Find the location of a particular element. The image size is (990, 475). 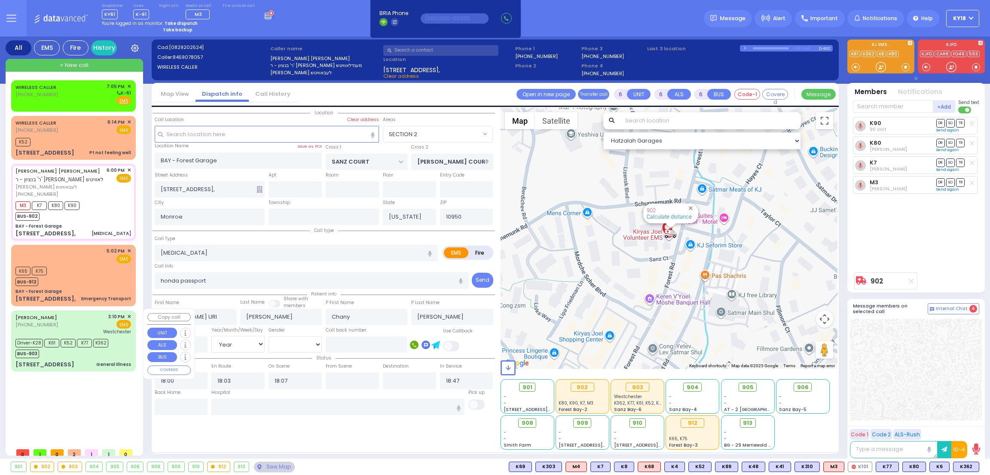

span: KY18 is located at coordinates (959, 18).